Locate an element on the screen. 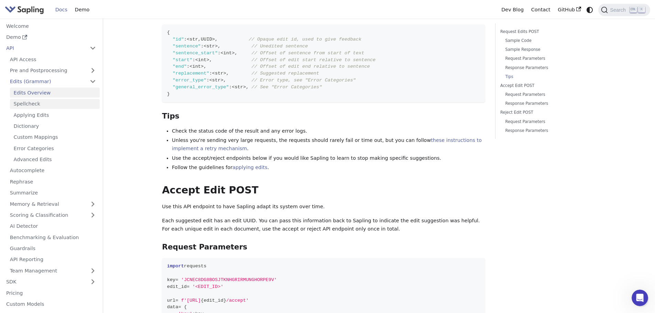  span: import is located at coordinates (175, 266).